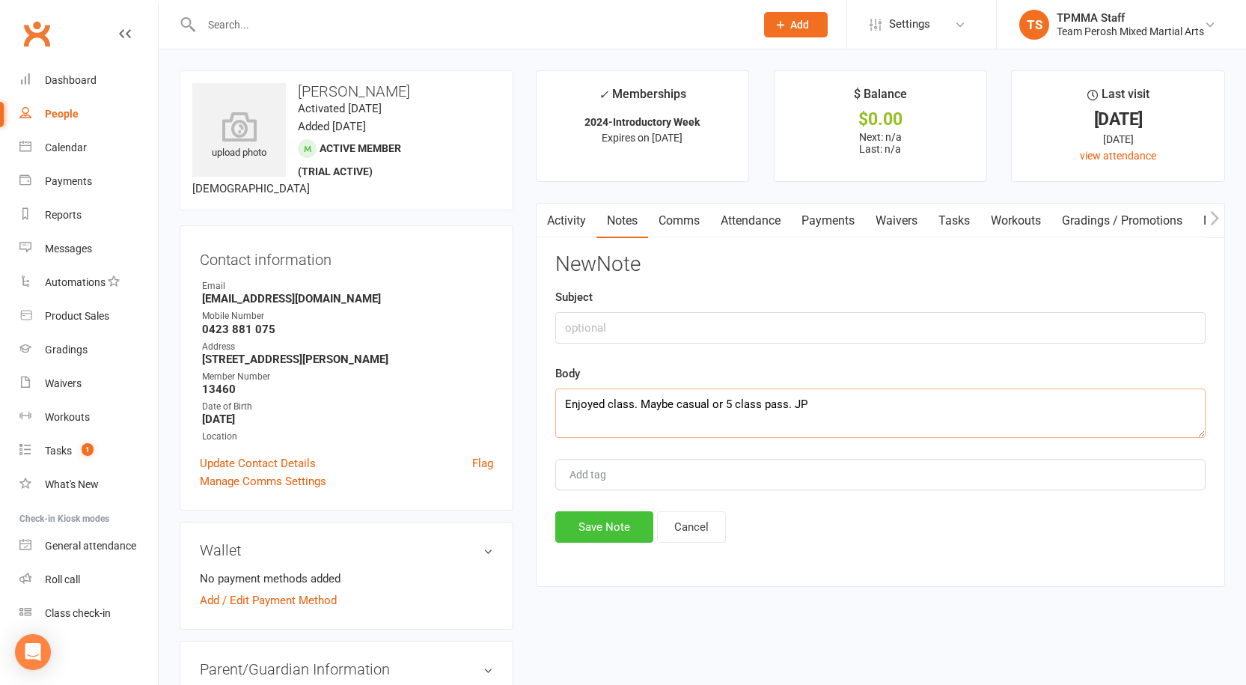  Describe the element at coordinates (88, 80) in the screenshot. I see `a: Dashboard` at that location.